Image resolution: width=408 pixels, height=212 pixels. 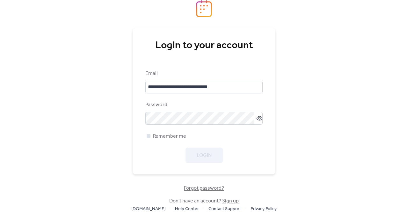 What do you see at coordinates (204, 188) in the screenshot?
I see `a: Forgot password?` at bounding box center [204, 188].